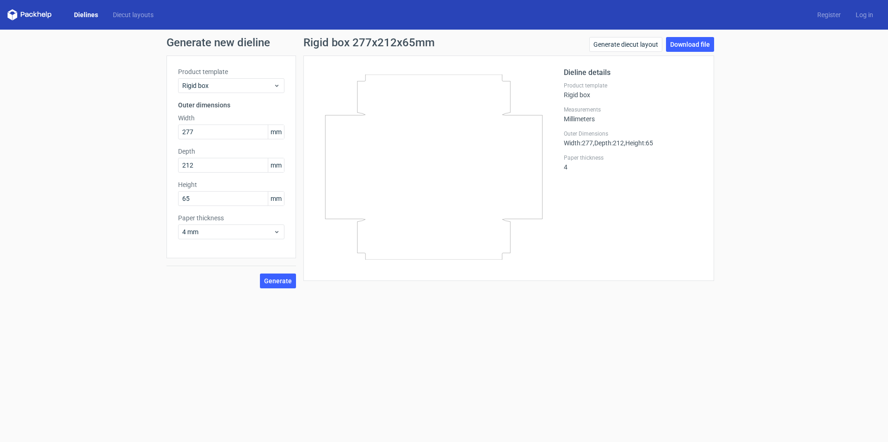 The height and width of the screenshot is (442, 888). Describe the element at coordinates (578, 143) in the screenshot. I see `span: Width : 277` at that location.